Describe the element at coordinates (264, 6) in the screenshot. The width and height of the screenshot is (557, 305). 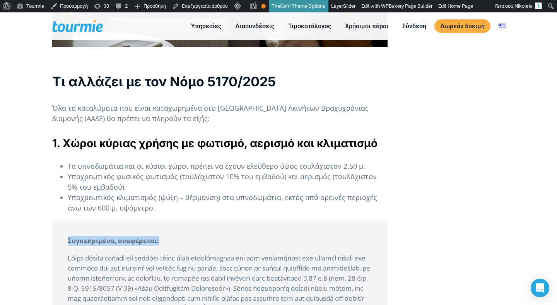
I see `div: OK` at that location.